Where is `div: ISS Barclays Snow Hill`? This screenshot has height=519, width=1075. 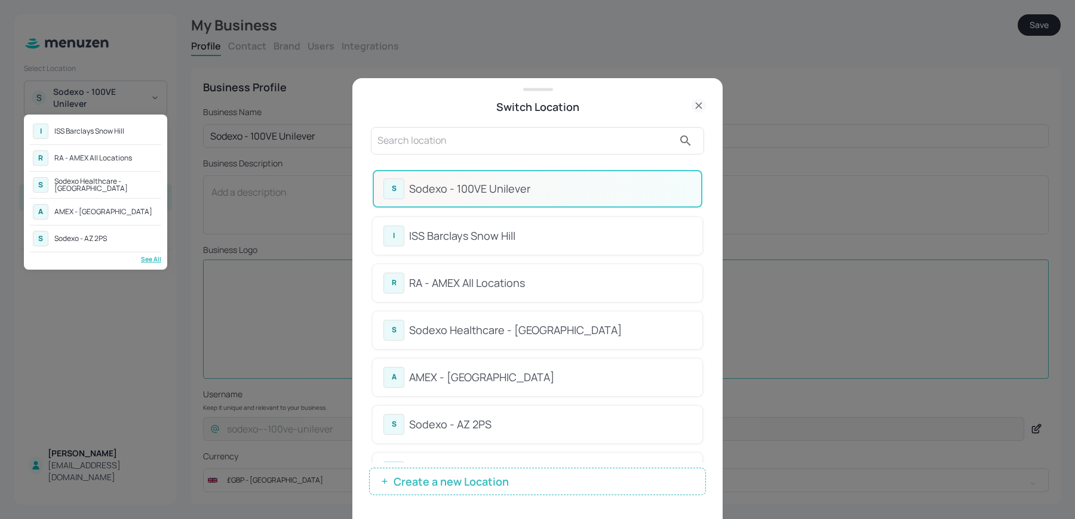
div: ISS Barclays Snow Hill is located at coordinates (89, 131).